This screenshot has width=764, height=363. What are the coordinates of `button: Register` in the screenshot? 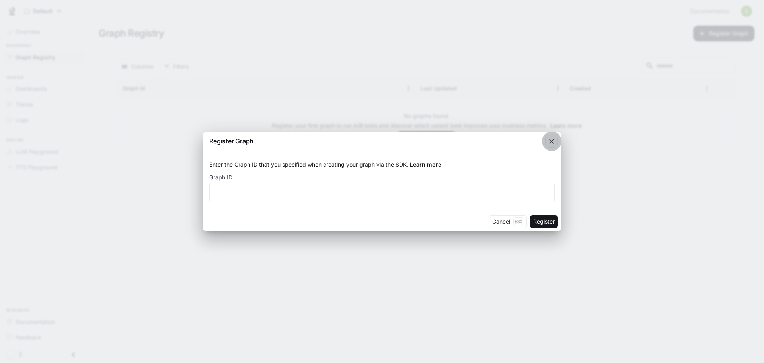 It's located at (544, 221).